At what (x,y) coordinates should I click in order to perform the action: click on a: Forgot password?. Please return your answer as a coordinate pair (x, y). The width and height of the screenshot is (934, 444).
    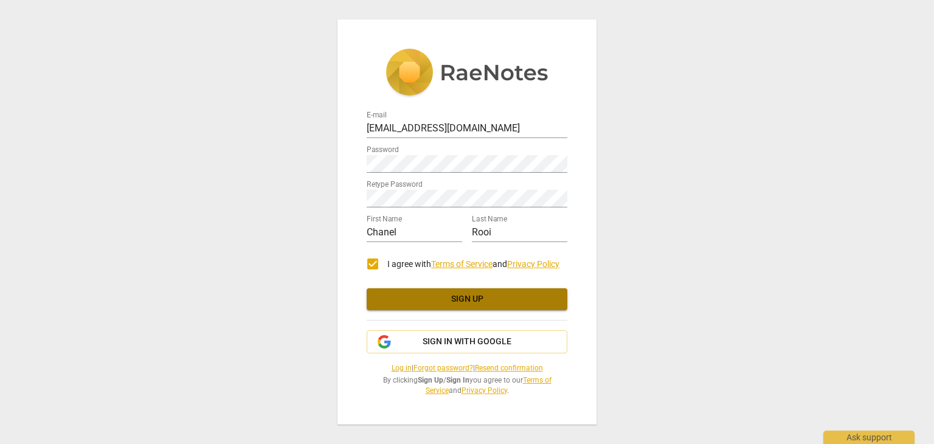
    Looking at the image, I should click on (443, 368).